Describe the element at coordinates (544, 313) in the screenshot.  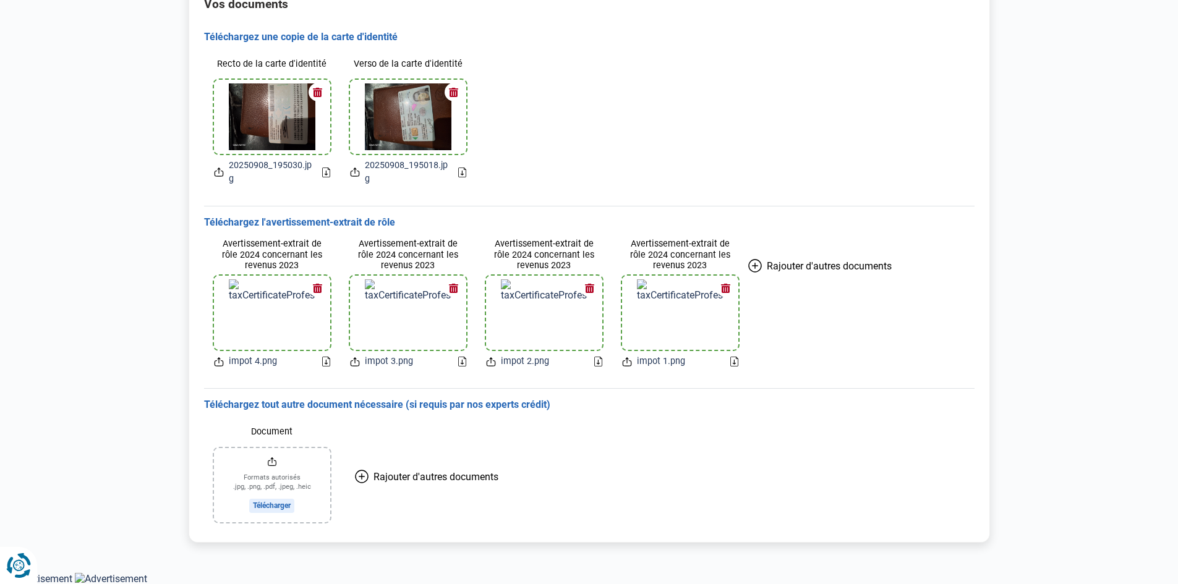
I see `img: taxCertificateProfessionalActivity3File` at that location.